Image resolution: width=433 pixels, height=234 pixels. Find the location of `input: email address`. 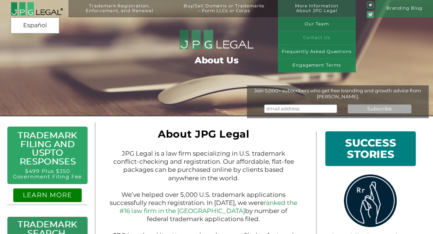

input: email address is located at coordinates (300, 109).